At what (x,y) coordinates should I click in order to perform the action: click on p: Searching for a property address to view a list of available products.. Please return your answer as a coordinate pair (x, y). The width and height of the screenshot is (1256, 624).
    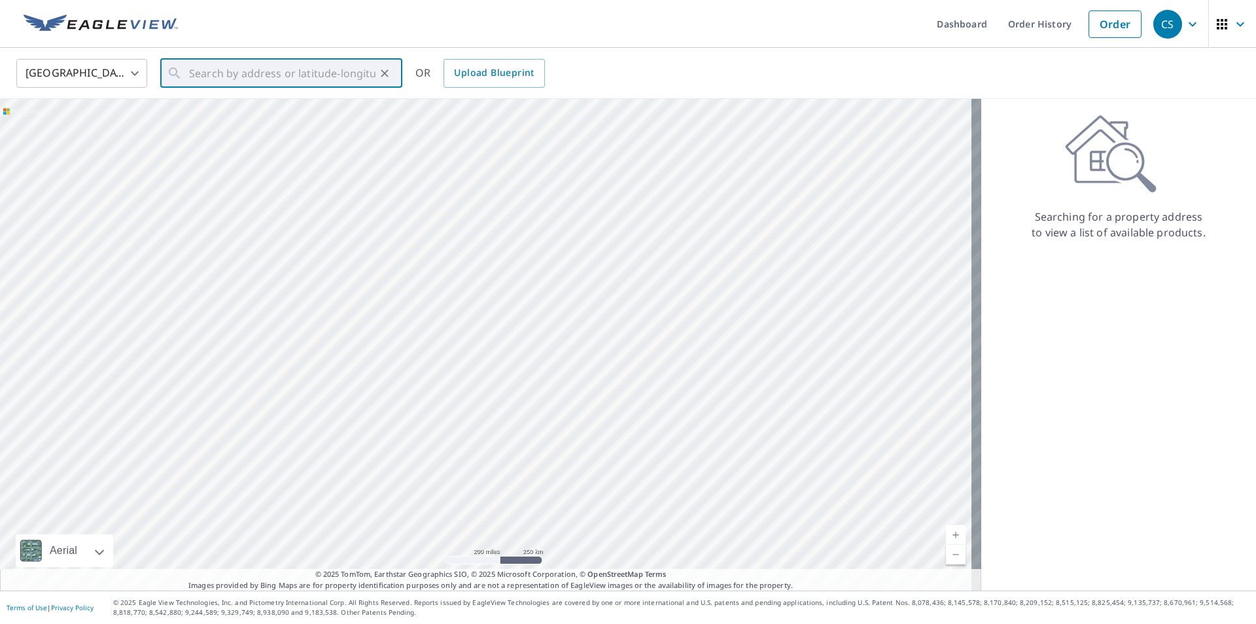
    Looking at the image, I should click on (1119, 224).